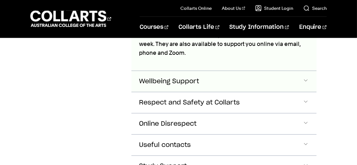  I want to click on span: Useful contacts, so click(165, 145).